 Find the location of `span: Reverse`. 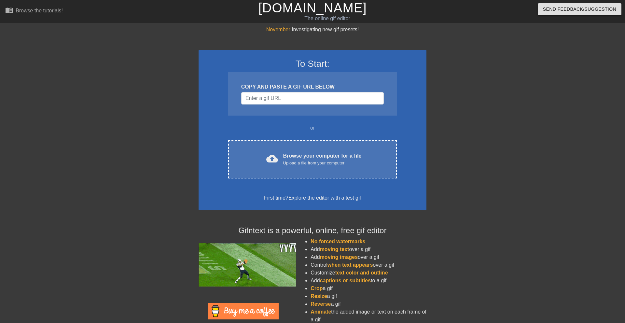

span: Reverse is located at coordinates (321, 304).